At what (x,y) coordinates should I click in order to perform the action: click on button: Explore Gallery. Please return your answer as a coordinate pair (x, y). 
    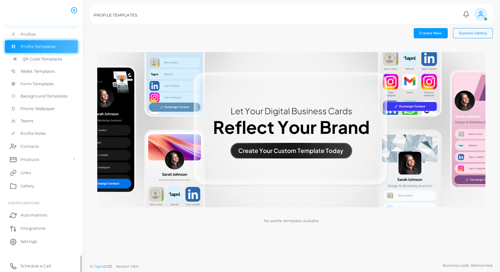
    Looking at the image, I should click on (473, 33).